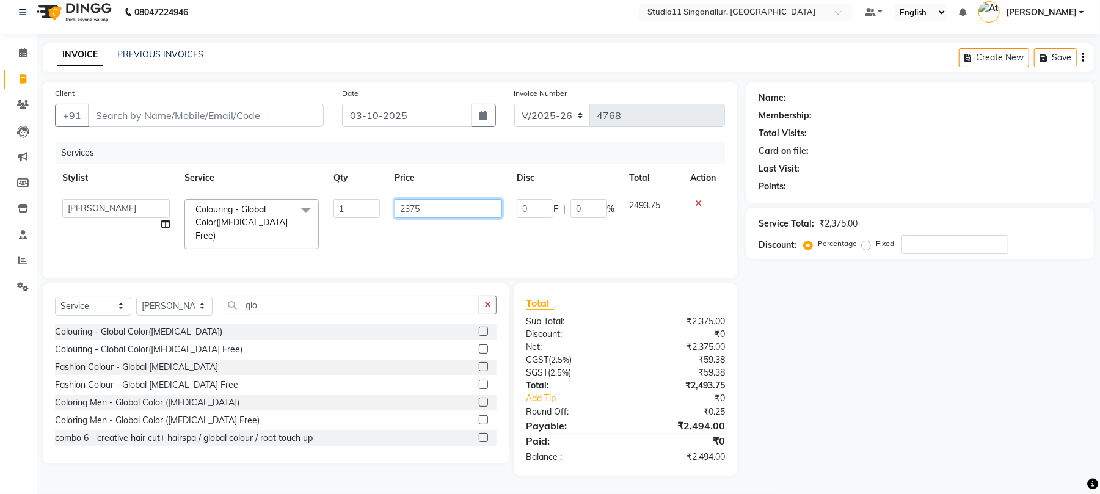 Image resolution: width=1100 pixels, height=494 pixels. Describe the element at coordinates (786, 224) in the screenshot. I see `div: Service Total:` at that location.